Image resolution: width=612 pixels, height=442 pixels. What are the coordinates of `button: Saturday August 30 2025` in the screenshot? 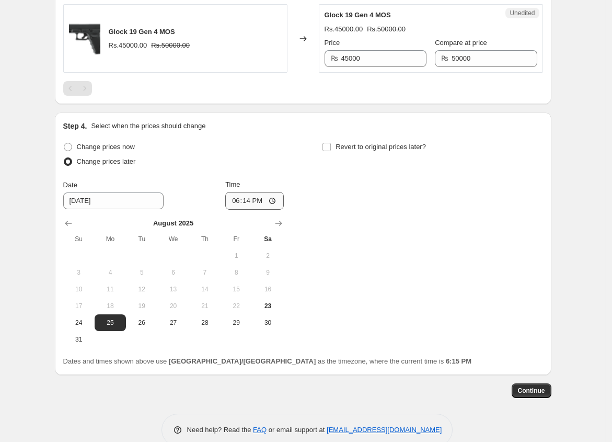 It's located at (268, 322).